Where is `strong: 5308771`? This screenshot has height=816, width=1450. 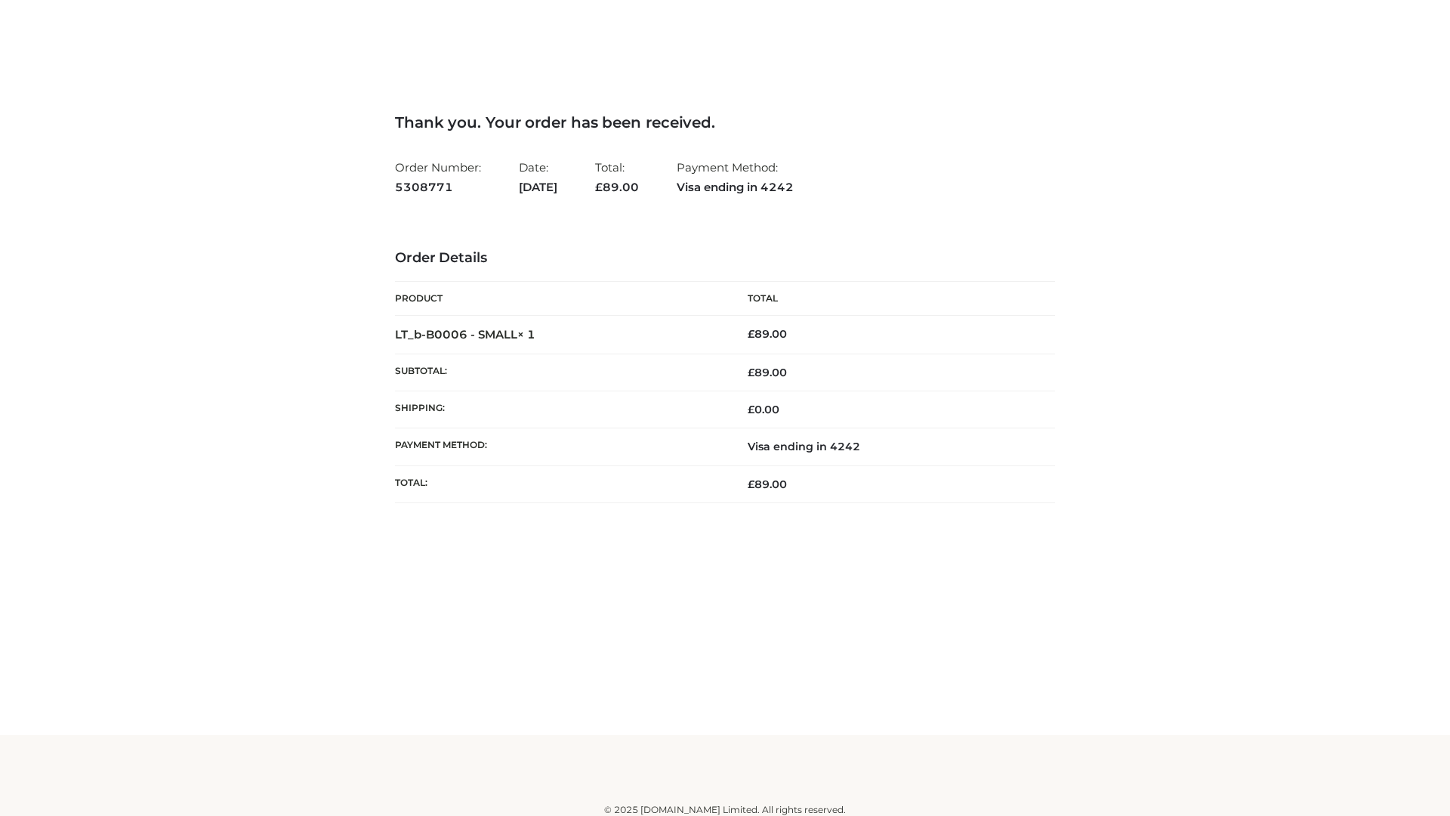 strong: 5308771 is located at coordinates (438, 187).